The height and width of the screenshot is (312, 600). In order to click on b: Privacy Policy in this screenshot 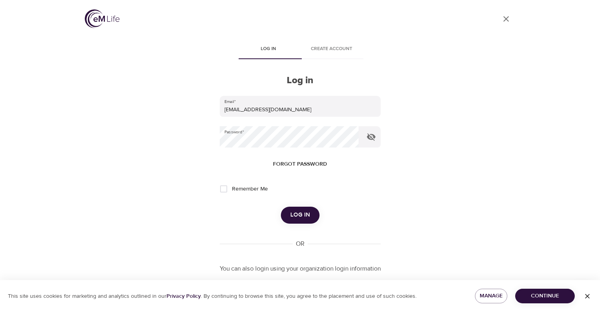, I will do `click(183, 296)`.